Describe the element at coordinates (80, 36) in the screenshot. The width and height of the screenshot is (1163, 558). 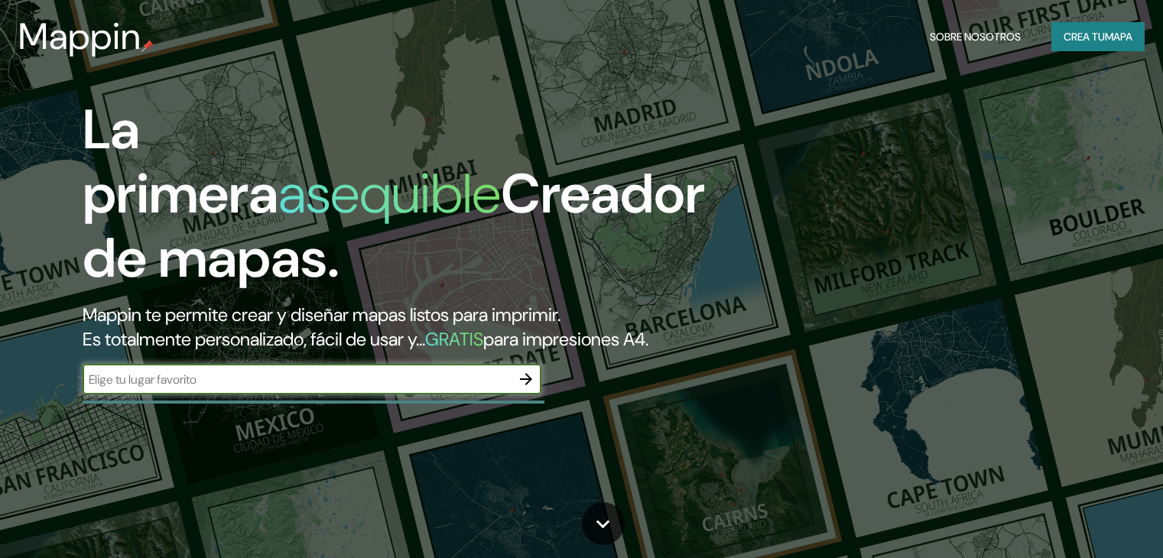
I see `font: Mappin` at that location.